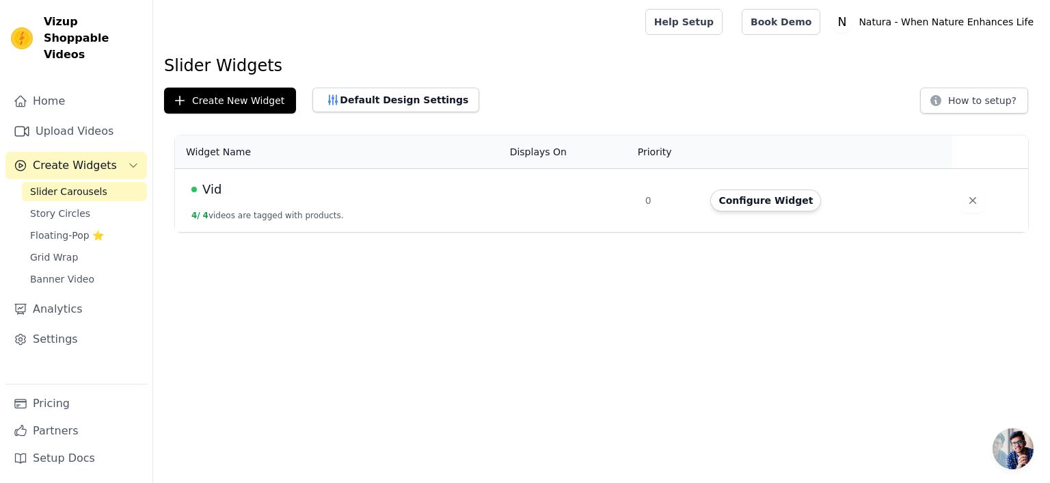 The image size is (1050, 483). Describe the element at coordinates (396, 100) in the screenshot. I see `button: Default Design Settings` at that location.